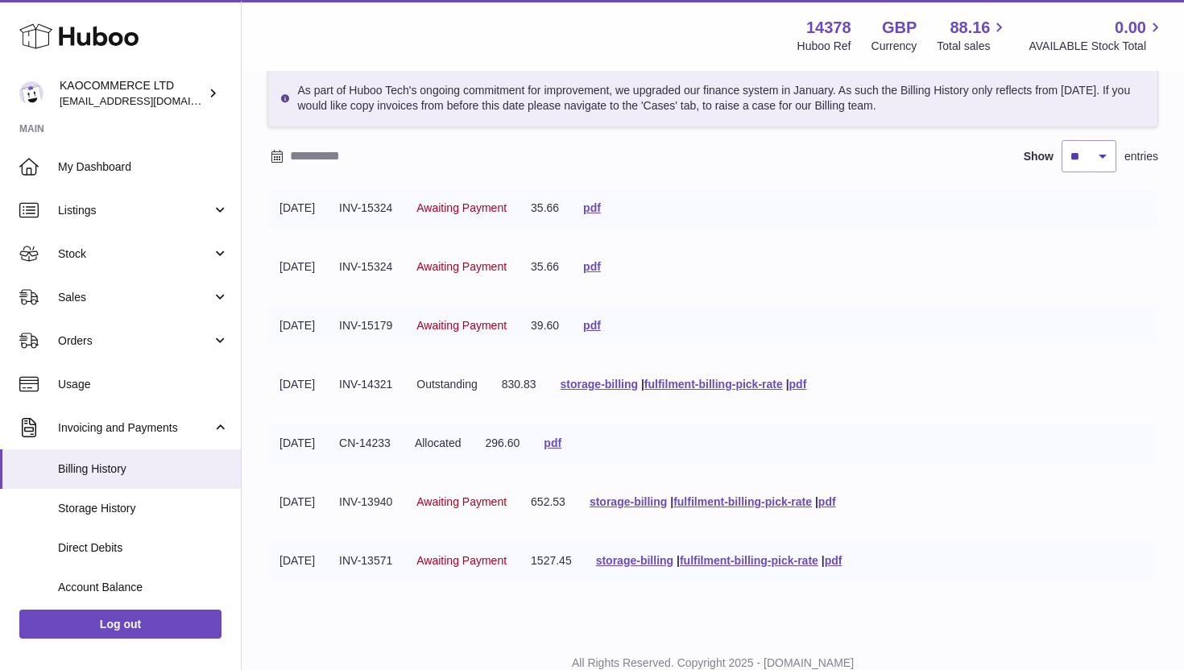 The width and height of the screenshot is (1184, 670). I want to click on td: INV-15179, so click(366, 325).